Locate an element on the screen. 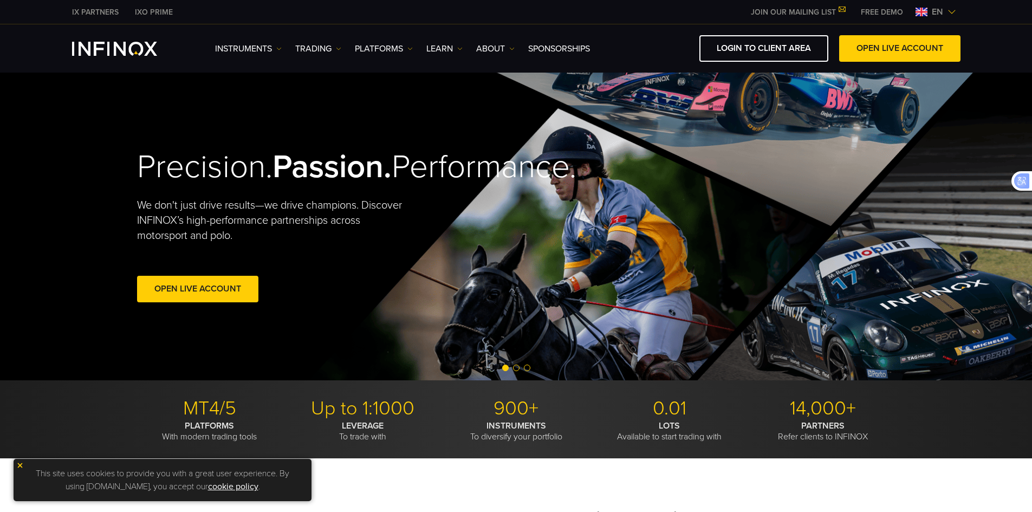  a: ABOUT is located at coordinates (495, 49).